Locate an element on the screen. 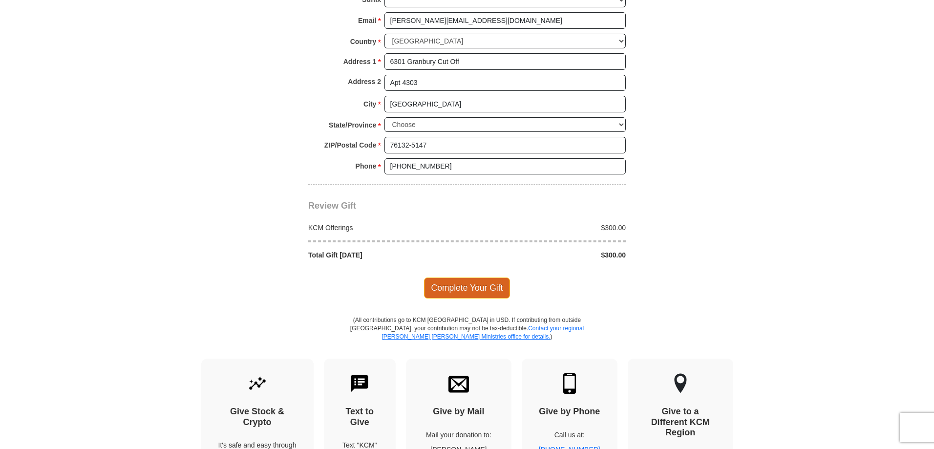  h4: Give by Phone is located at coordinates (569, 412).